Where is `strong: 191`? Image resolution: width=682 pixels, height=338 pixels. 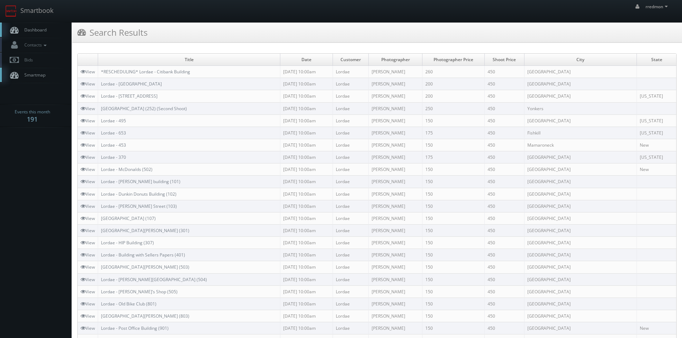 strong: 191 is located at coordinates (32, 119).